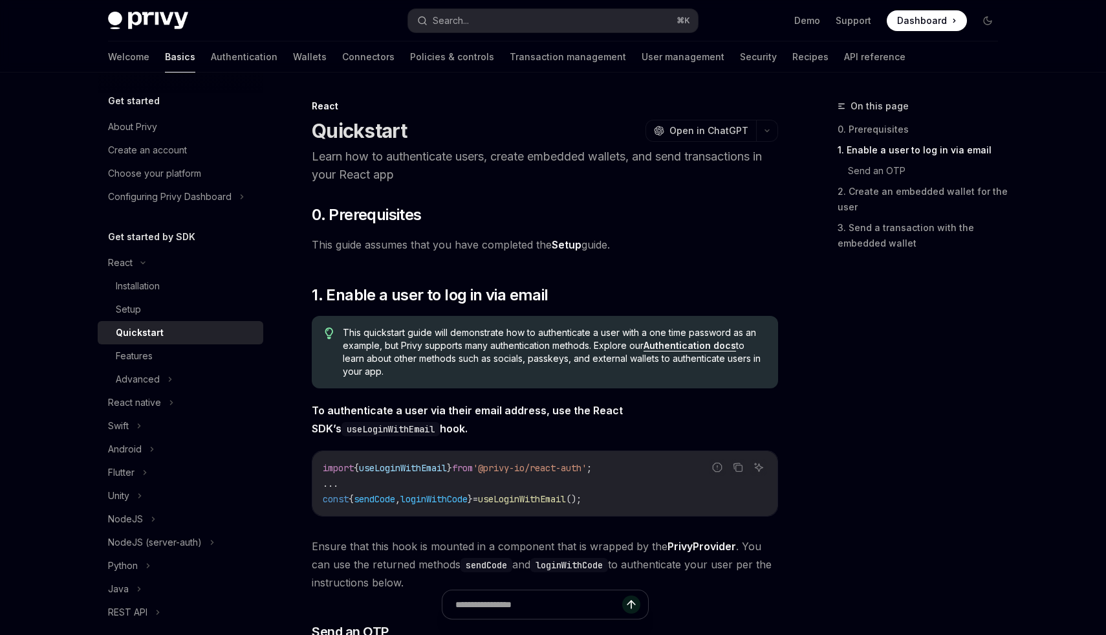 Image resolution: width=1106 pixels, height=635 pixels. What do you see at coordinates (690, 345) in the screenshot?
I see `a: Authentication docs` at bounding box center [690, 345].